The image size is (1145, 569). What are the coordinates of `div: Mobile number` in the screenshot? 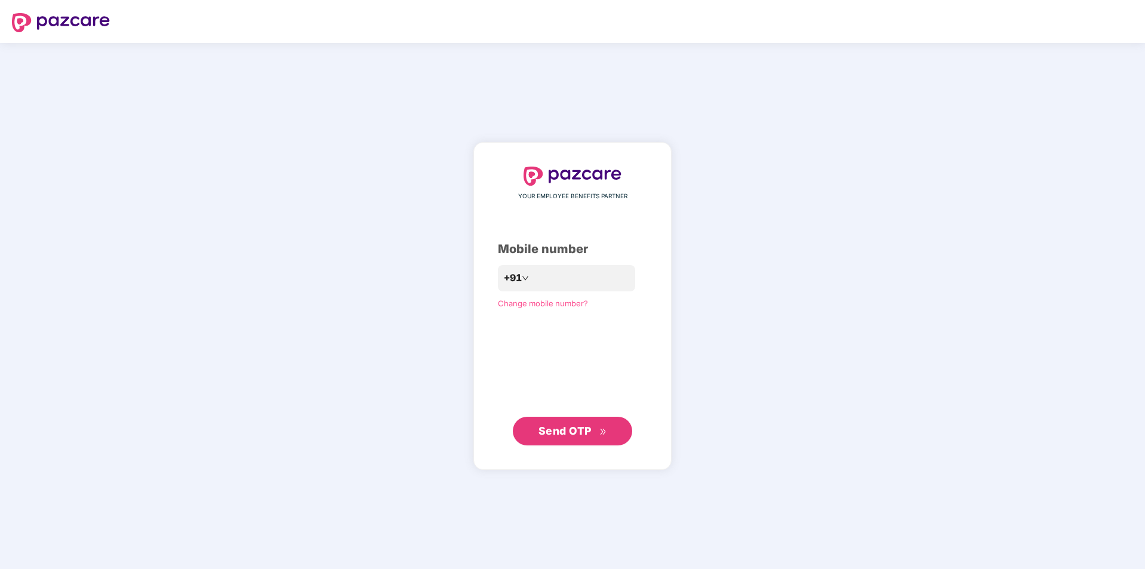 It's located at (572, 249).